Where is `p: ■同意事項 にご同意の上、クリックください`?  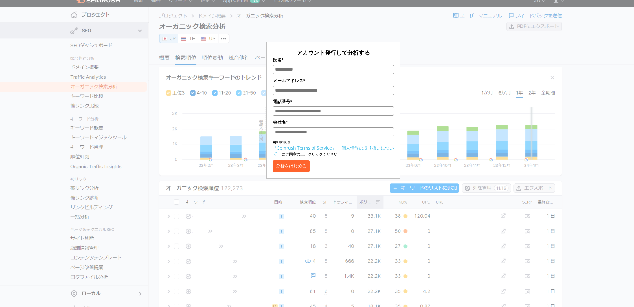 p: ■同意事項 にご同意の上、クリックください is located at coordinates (334, 148).